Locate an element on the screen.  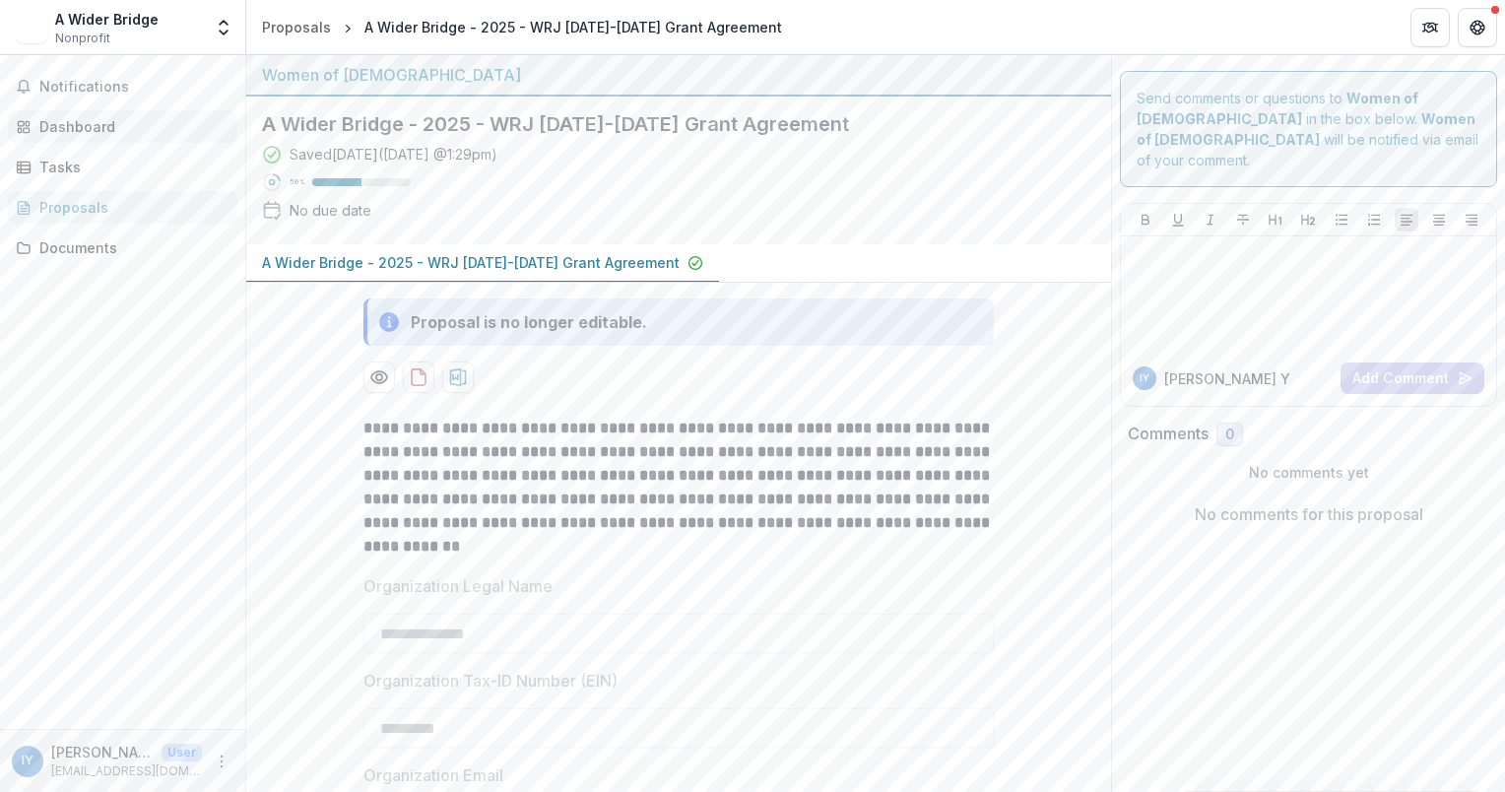
button: Preview 89550e40-cb4c-489c-a079-c322e8acd712-0.pdf is located at coordinates (379, 377).